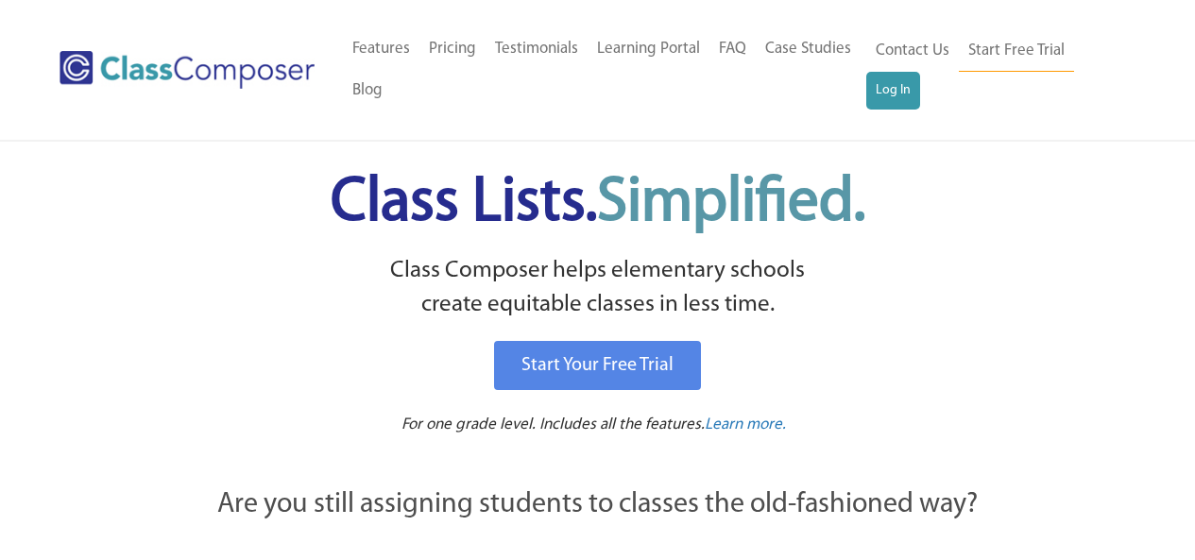 Image resolution: width=1195 pixels, height=560 pixels. What do you see at coordinates (732, 49) in the screenshot?
I see `a: FAQ` at bounding box center [732, 49].